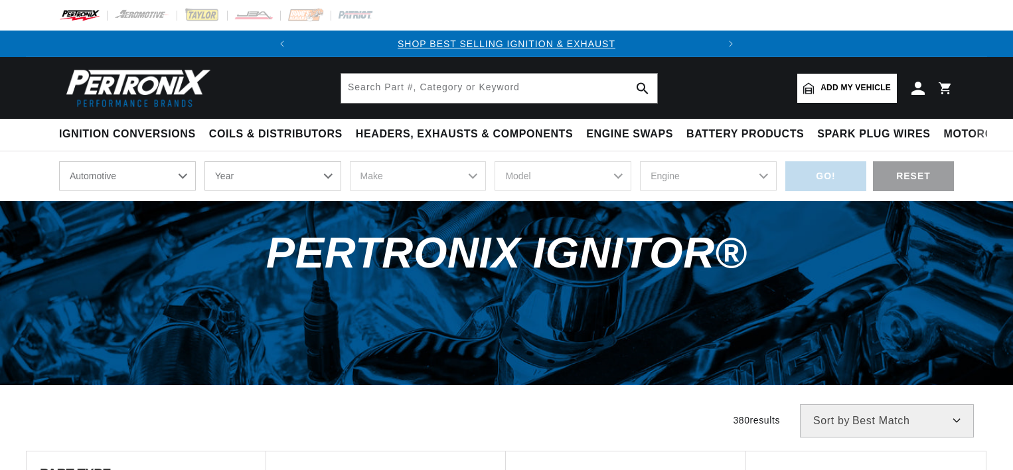 The width and height of the screenshot is (1013, 470). Describe the element at coordinates (874, 134) in the screenshot. I see `summary: Spark Plug Wires` at that location.